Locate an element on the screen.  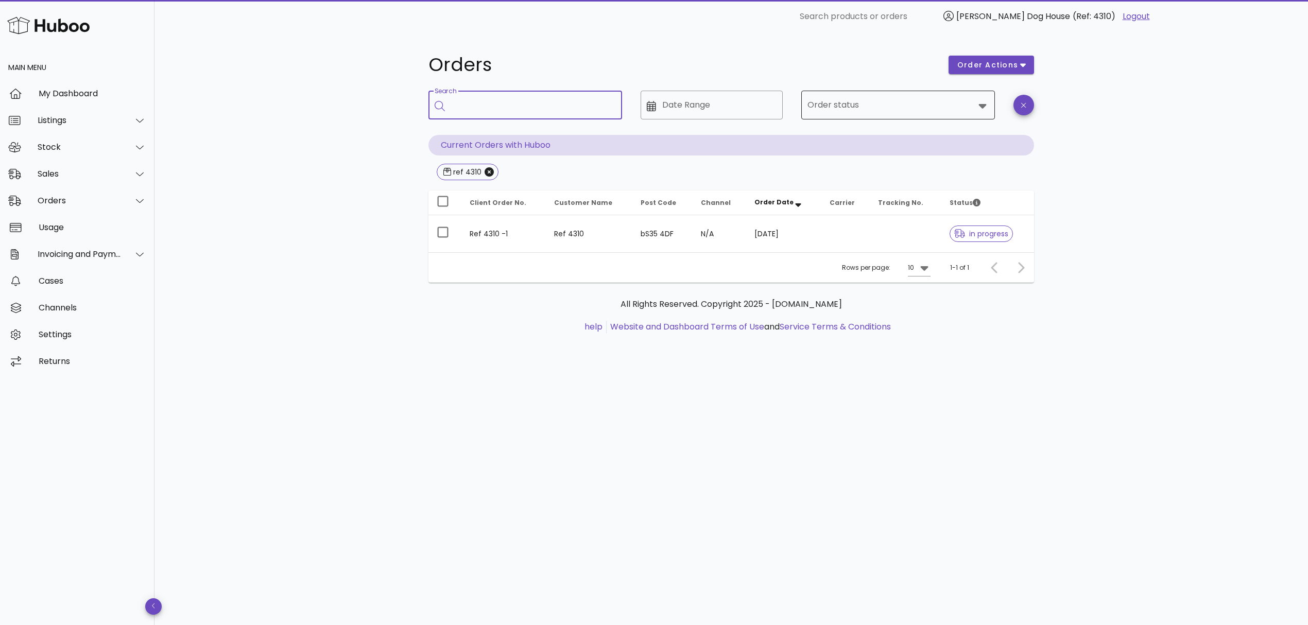
div: 10 is located at coordinates (911, 268).